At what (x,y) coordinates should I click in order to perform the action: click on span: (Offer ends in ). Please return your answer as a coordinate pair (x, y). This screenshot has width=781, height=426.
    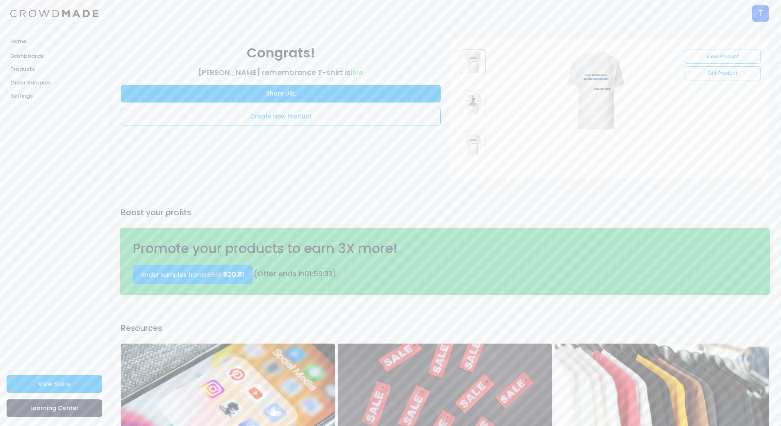
    Looking at the image, I should click on (295, 274).